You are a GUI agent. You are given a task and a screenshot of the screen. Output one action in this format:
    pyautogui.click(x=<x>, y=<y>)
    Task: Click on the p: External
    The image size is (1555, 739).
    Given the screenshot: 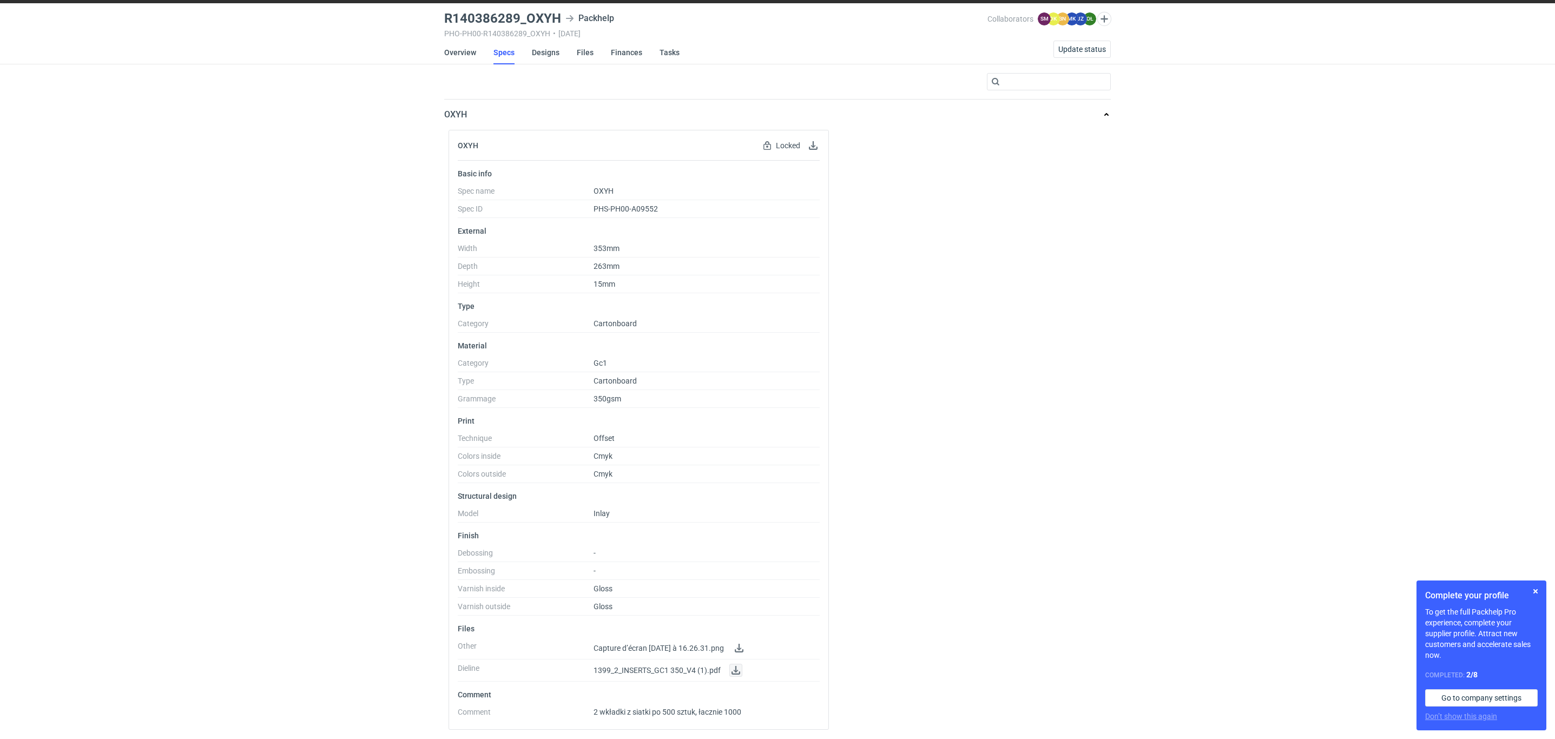 What is the action you would take?
    pyautogui.click(x=638, y=231)
    